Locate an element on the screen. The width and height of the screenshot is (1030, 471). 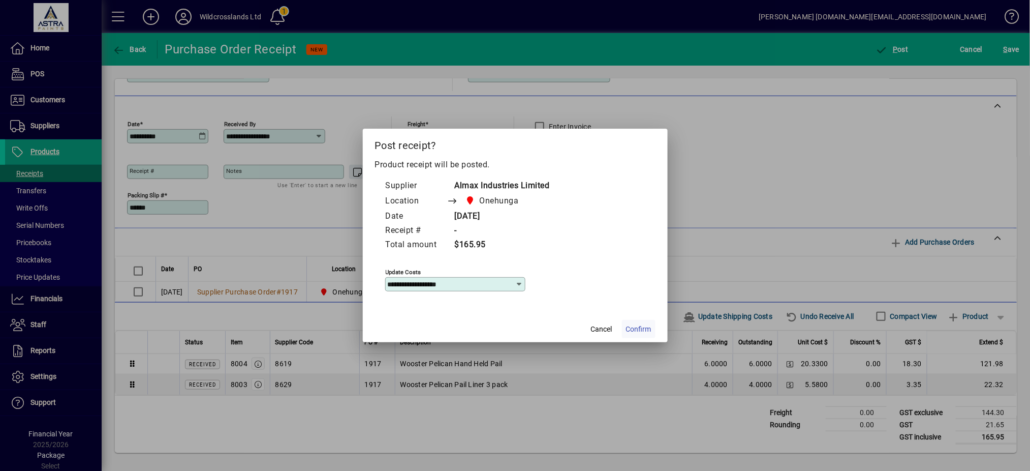
button: Cancel is located at coordinates (602, 329).